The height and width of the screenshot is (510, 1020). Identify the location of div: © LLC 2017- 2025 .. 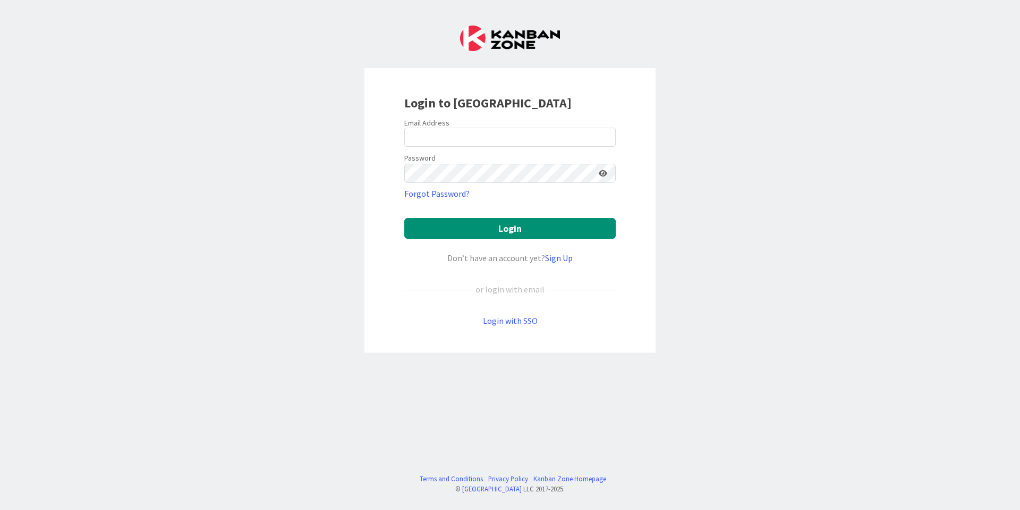
(510, 488).